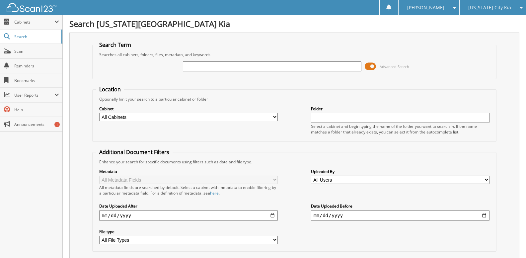 Image resolution: width=526 pixels, height=258 pixels. I want to click on legend: Additional Document Filters, so click(134, 152).